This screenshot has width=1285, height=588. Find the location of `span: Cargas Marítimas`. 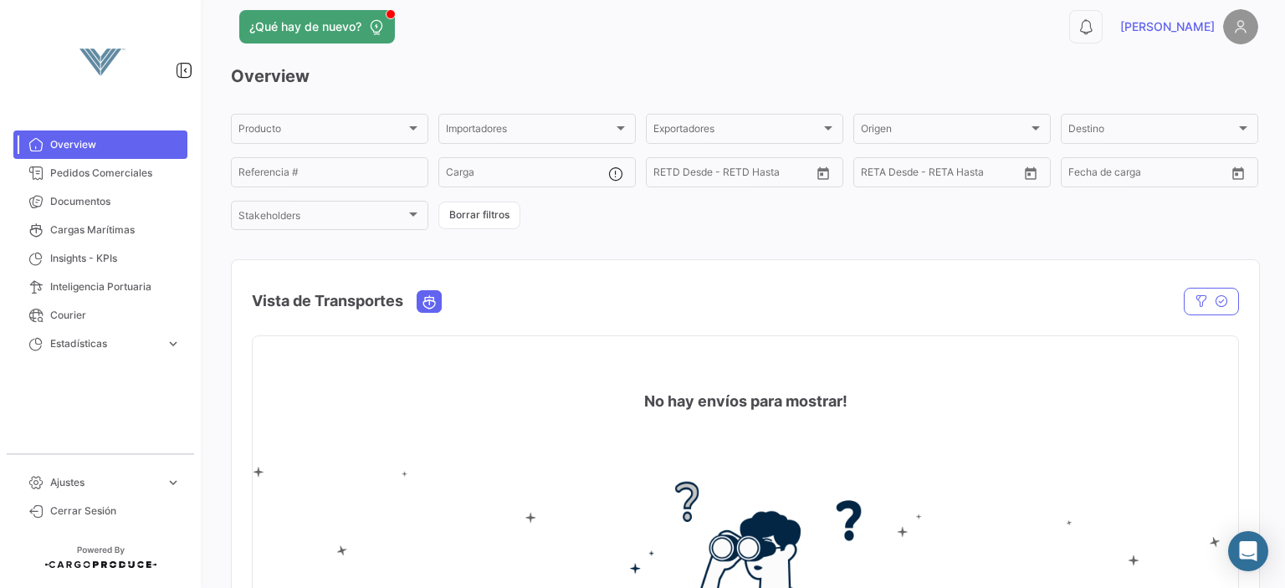

span: Cargas Marítimas is located at coordinates (115, 230).